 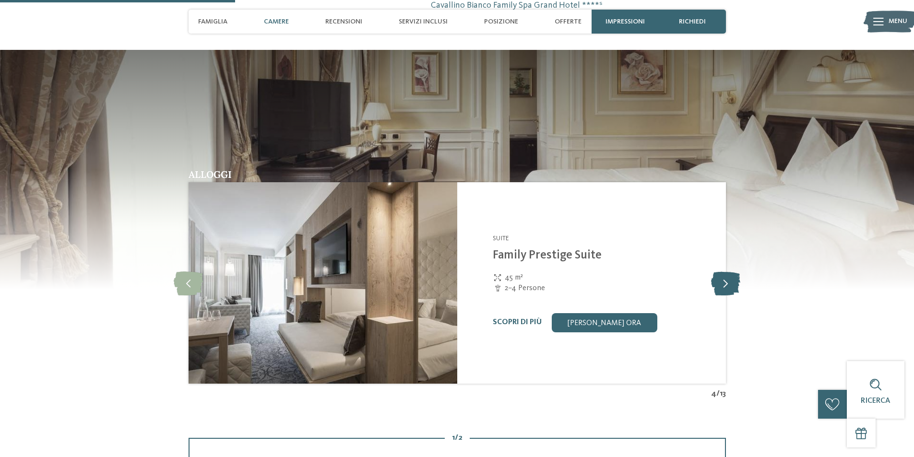 I want to click on span: Alloggi, so click(x=210, y=174).